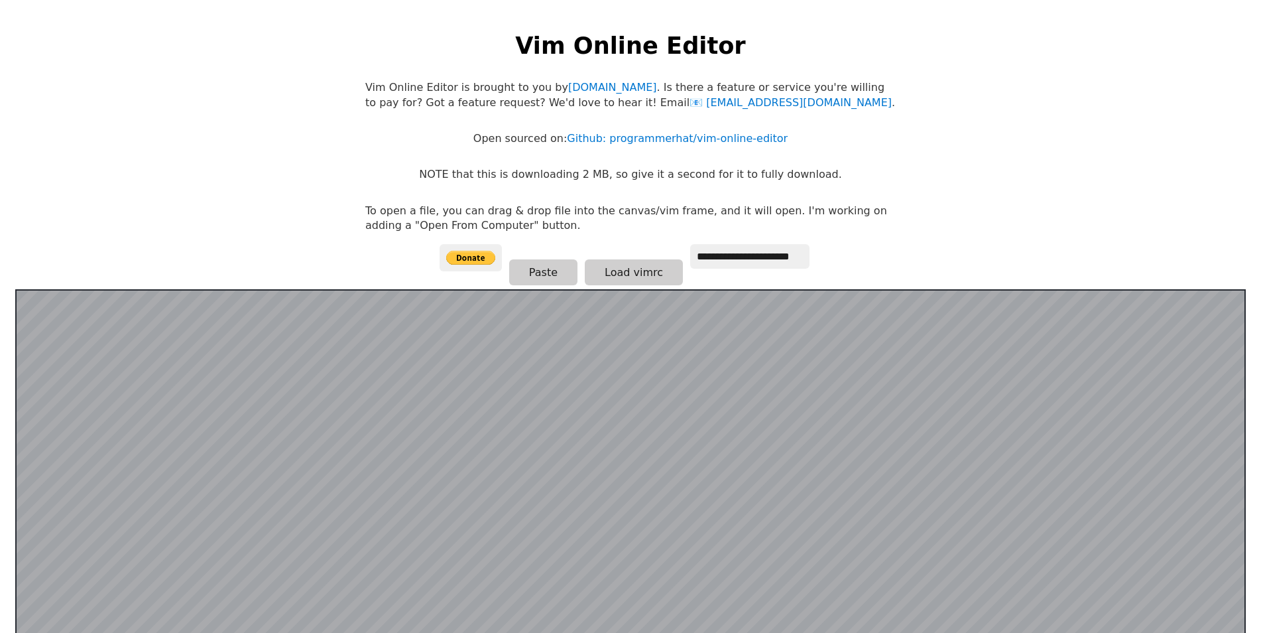  I want to click on button: Load vimrc, so click(634, 272).